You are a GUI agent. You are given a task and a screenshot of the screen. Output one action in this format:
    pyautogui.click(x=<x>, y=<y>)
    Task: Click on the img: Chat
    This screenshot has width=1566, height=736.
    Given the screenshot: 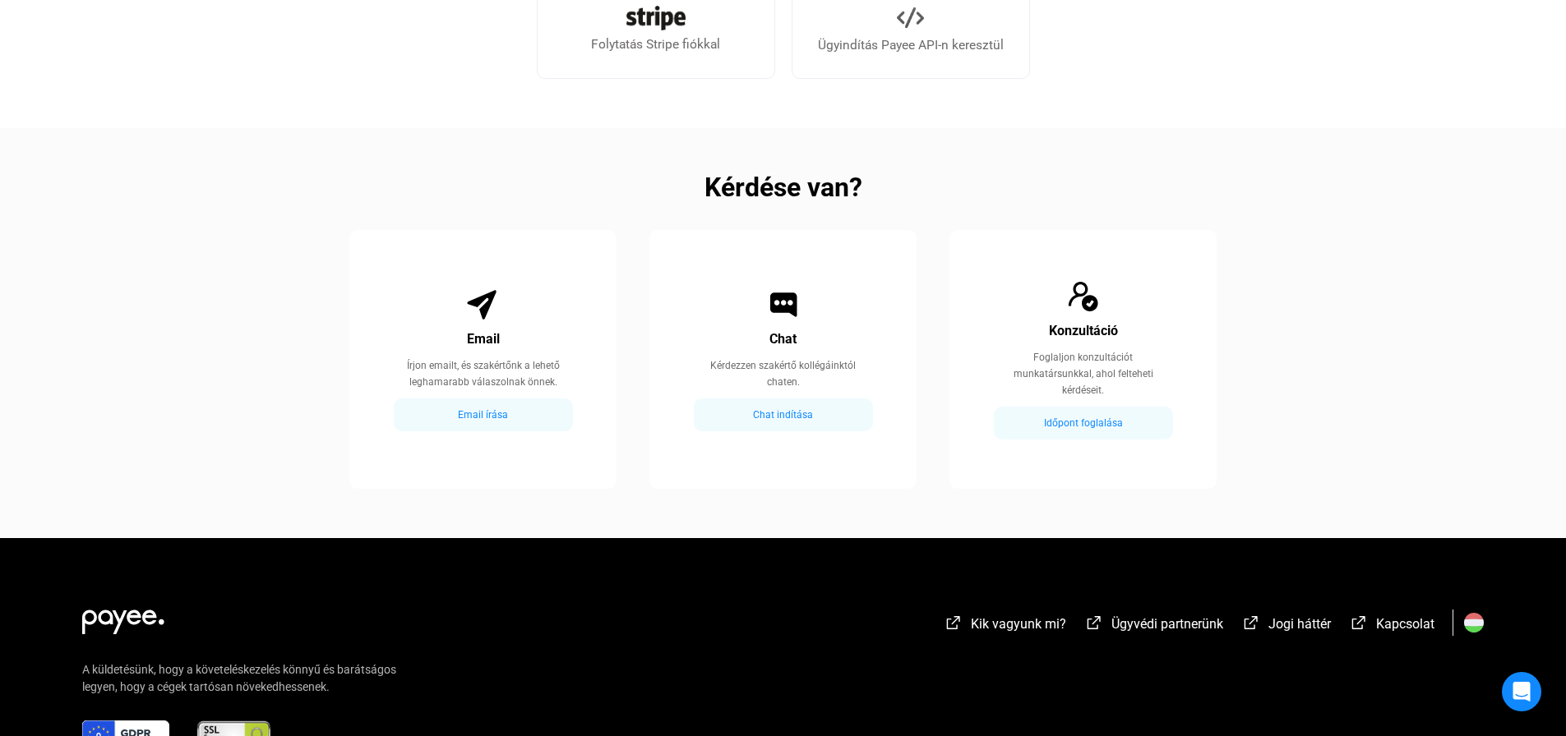 What is the action you would take?
    pyautogui.click(x=783, y=305)
    